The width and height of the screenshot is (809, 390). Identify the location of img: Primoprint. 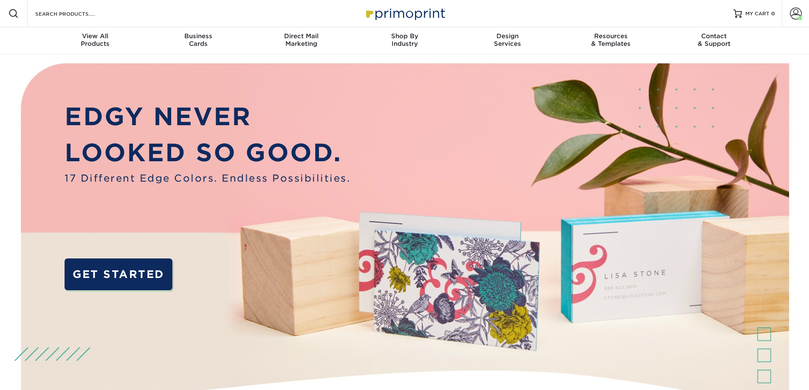
(404, 13).